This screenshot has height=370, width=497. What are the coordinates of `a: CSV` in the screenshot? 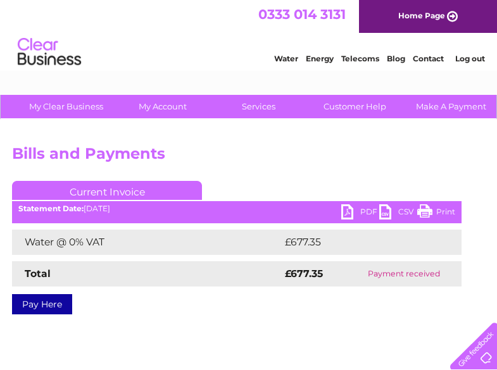 It's located at (398, 213).